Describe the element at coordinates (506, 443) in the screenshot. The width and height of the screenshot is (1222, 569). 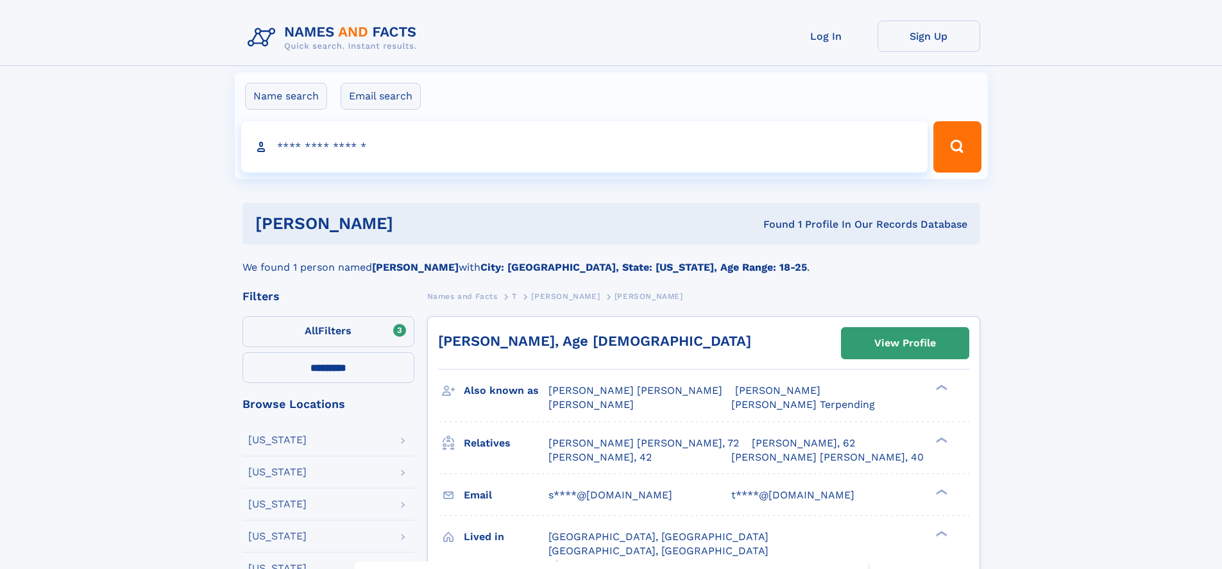
I see `h3: Relatives` at that location.